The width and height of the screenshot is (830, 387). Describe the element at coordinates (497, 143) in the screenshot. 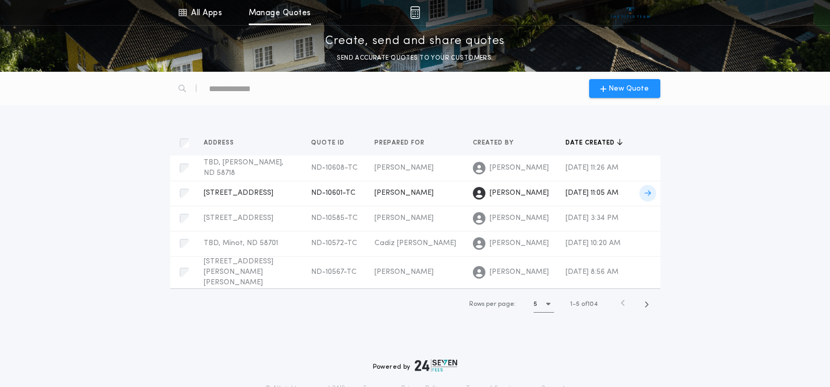

I see `button: Created by` at that location.